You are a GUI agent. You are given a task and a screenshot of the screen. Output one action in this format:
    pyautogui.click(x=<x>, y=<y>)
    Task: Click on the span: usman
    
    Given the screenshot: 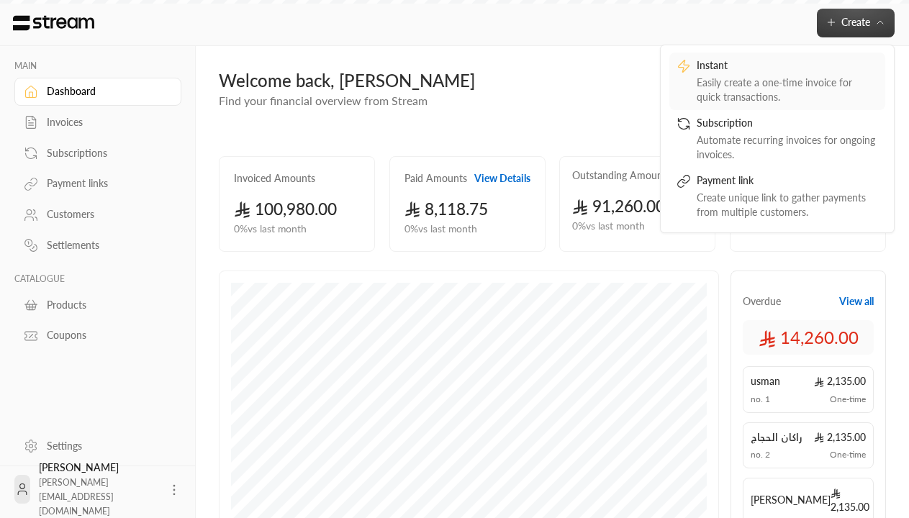 What is the action you would take?
    pyautogui.click(x=765, y=381)
    